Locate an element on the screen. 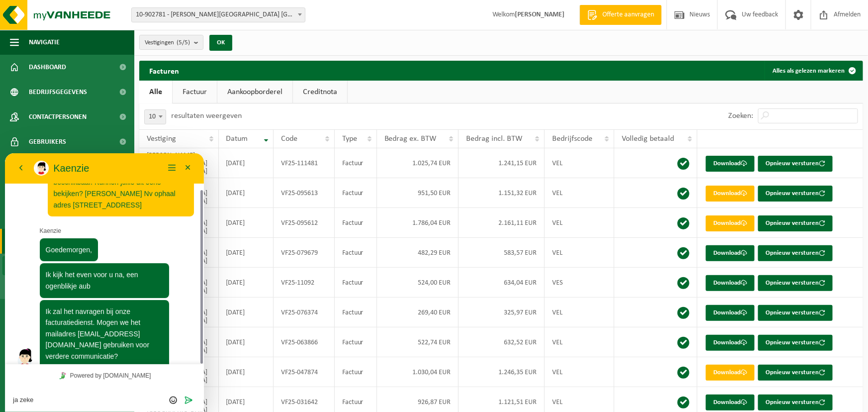 The width and height of the screenshot is (868, 412). label: resultaten weergeven is located at coordinates (206, 116).